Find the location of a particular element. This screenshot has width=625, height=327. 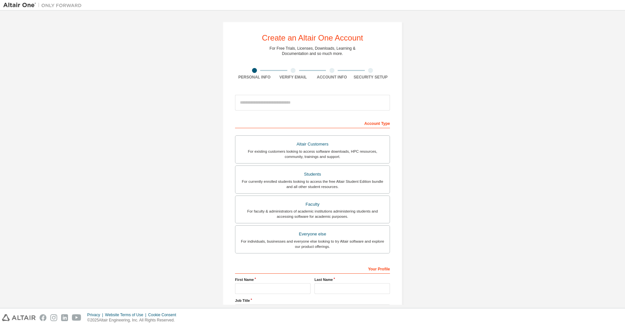

div: Verify Email is located at coordinates (293, 77).